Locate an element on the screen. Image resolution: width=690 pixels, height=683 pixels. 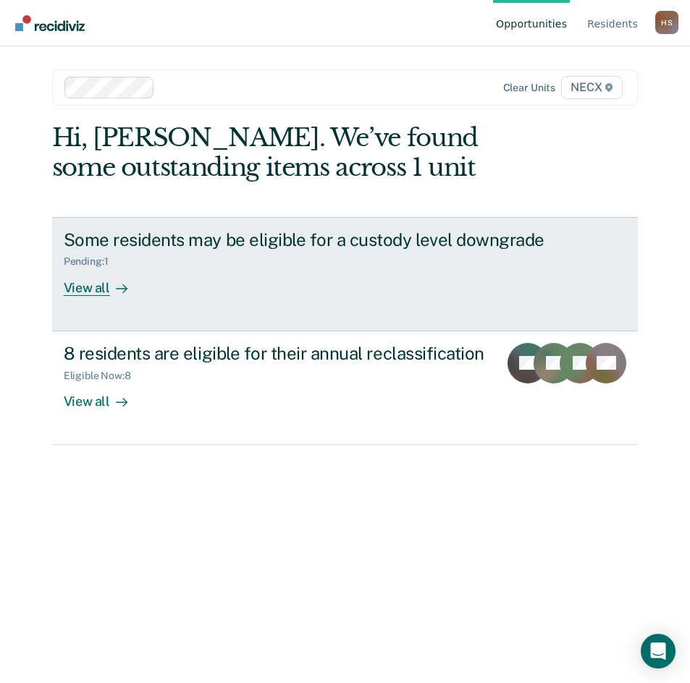
div: Eligible Now : 8 is located at coordinates (103, 376).